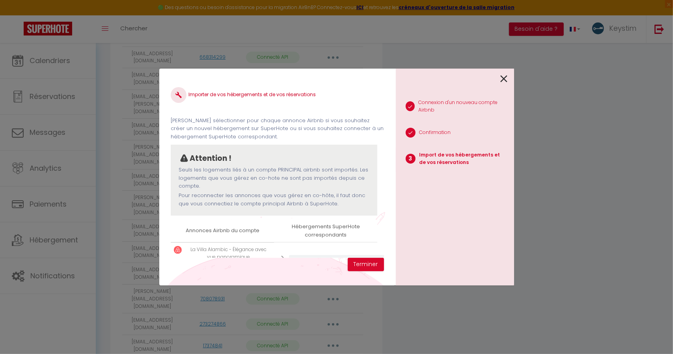 This screenshot has width=673, height=354. Describe the element at coordinates (410, 158) in the screenshot. I see `span: 3` at that location.